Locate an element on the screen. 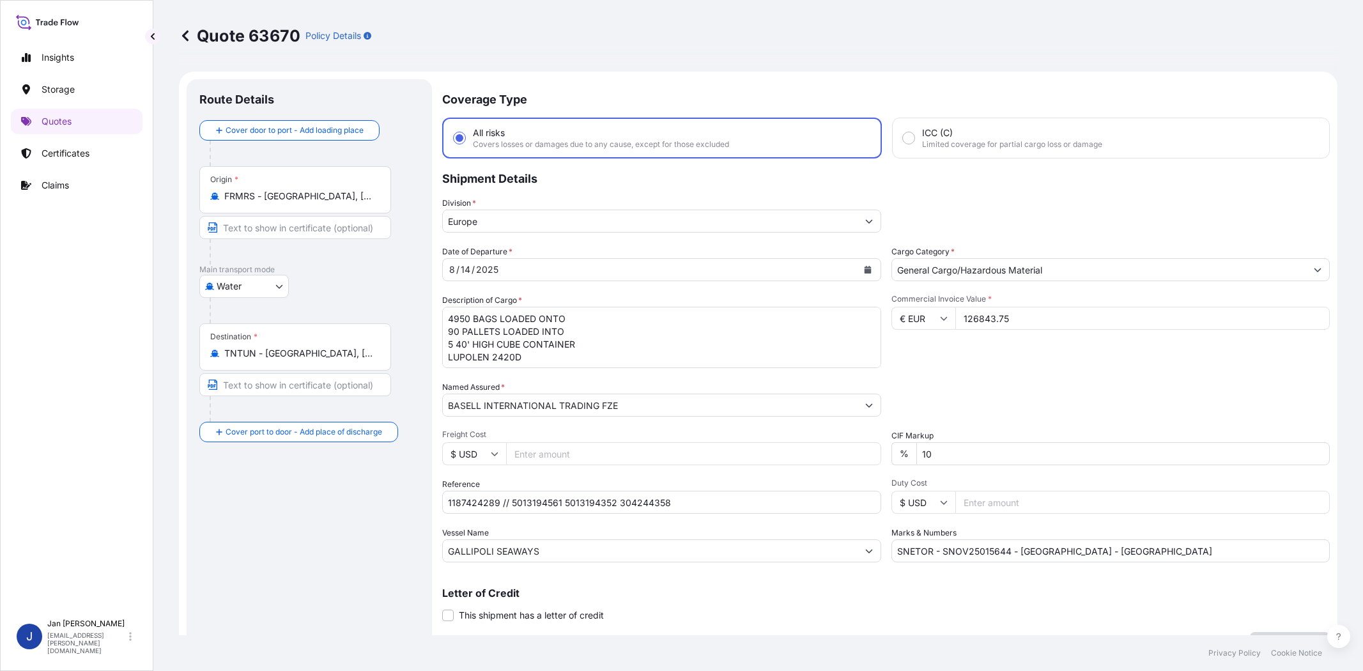 Image resolution: width=1363 pixels, height=671 pixels. a: Certificates is located at coordinates (77, 153).